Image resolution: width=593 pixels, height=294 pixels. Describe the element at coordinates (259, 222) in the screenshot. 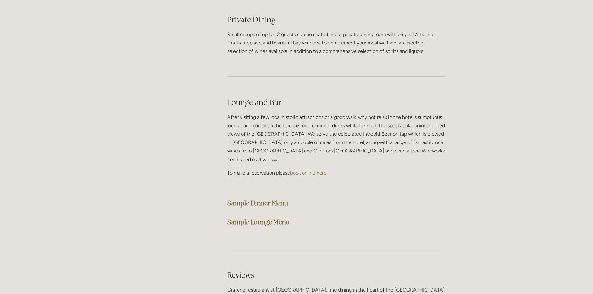

I see `a: Sample Lounge Menu` at that location.